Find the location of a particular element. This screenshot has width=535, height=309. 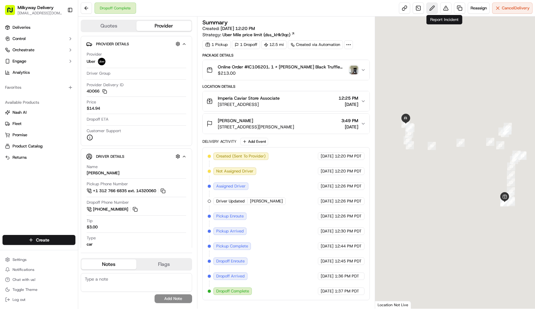

a: +1 312 766 6835 ext. 14320060 is located at coordinates (126, 191).